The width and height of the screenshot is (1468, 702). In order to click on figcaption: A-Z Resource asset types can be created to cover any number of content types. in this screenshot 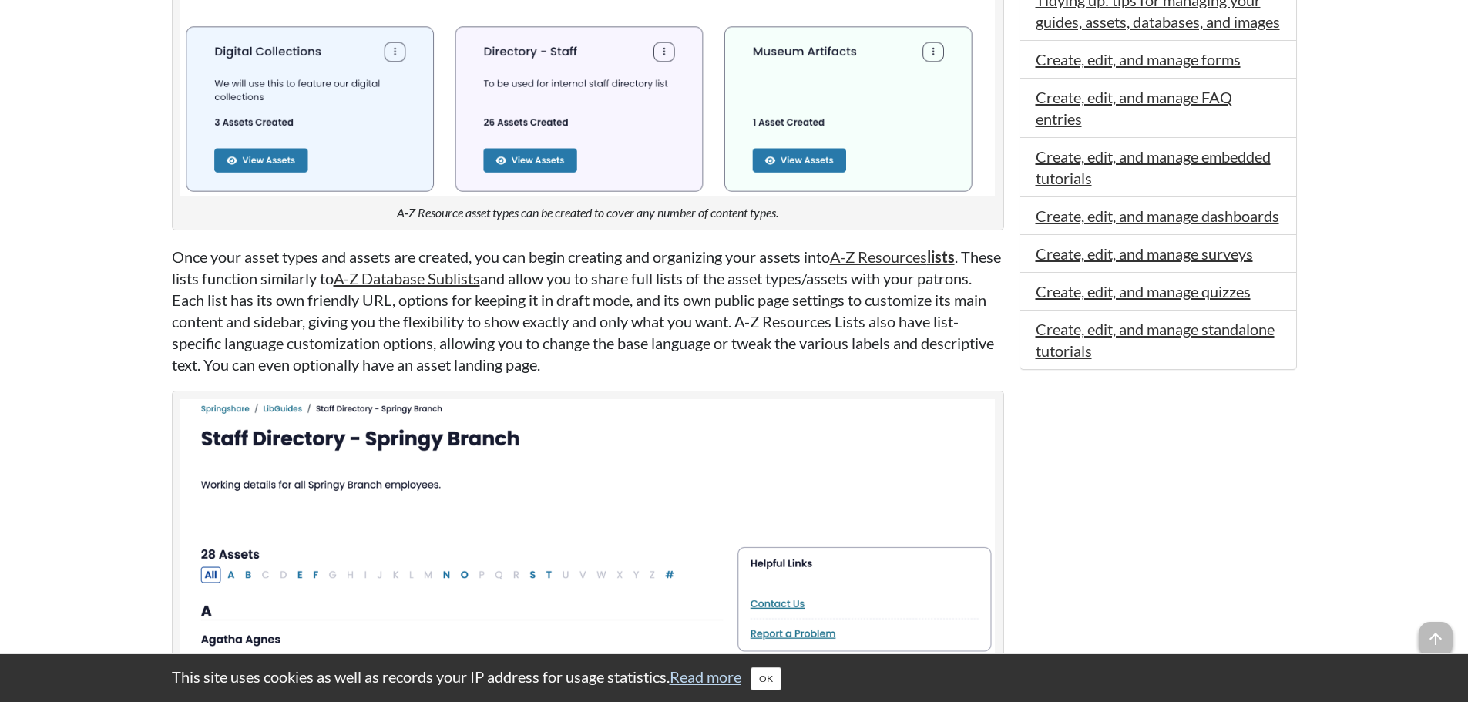, I will do `click(587, 213)`.